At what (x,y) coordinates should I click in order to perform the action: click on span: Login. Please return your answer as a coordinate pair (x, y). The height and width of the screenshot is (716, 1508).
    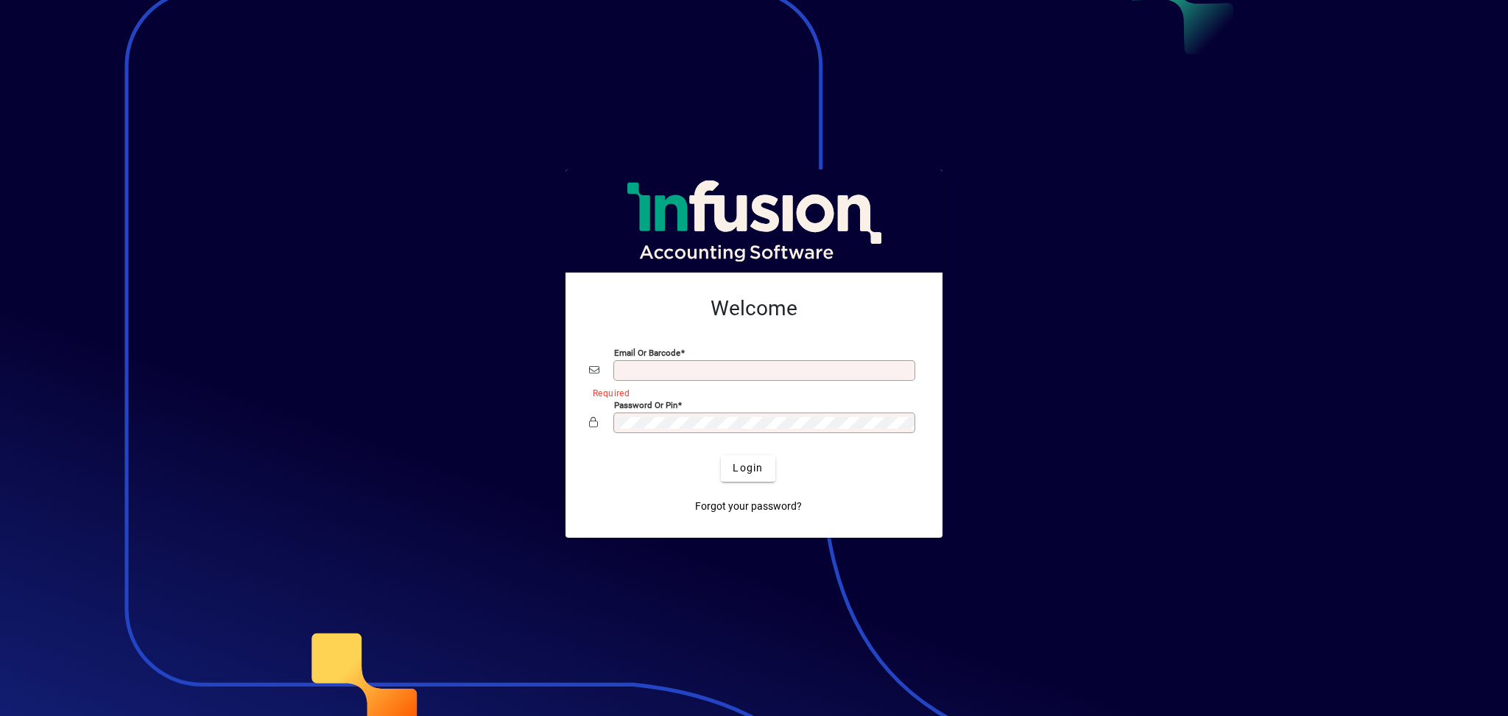
    Looking at the image, I should click on (748, 468).